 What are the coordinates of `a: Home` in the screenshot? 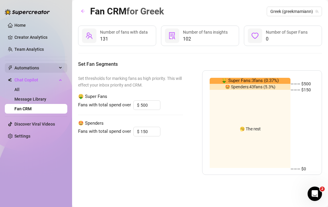 It's located at (20, 25).